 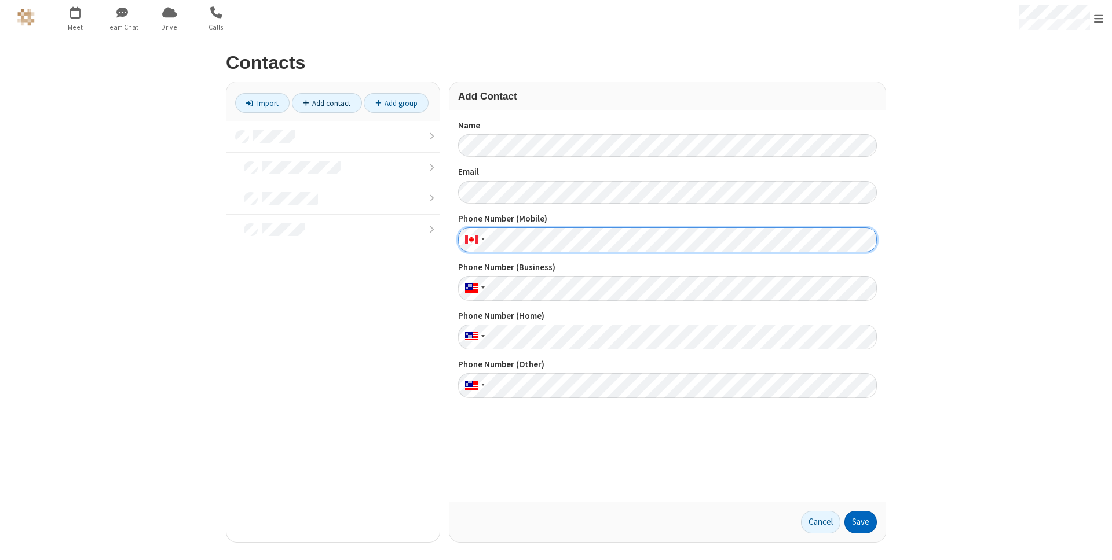 What do you see at coordinates (667, 126) in the screenshot?
I see `label: Name` at bounding box center [667, 126].